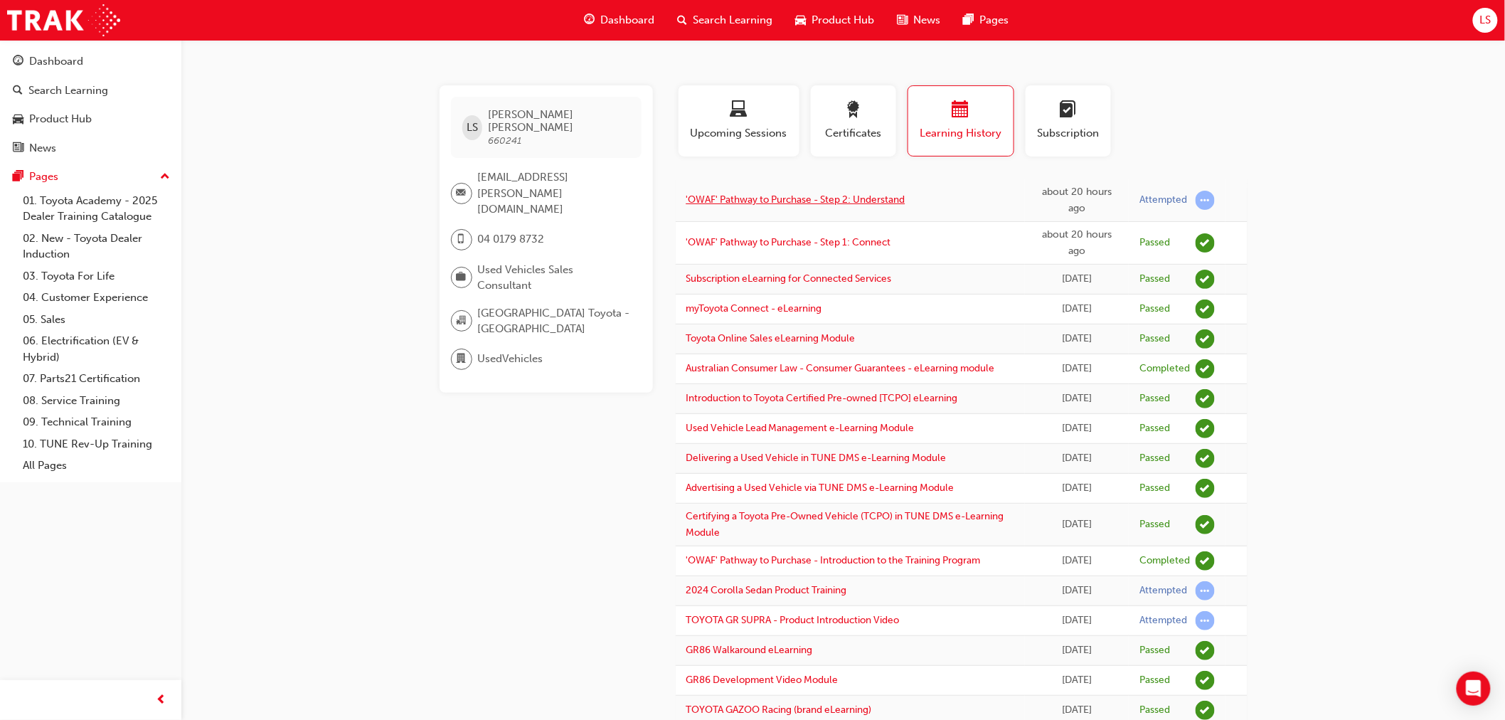  What do you see at coordinates (60, 119) in the screenshot?
I see `div: Product Hub` at bounding box center [60, 119].